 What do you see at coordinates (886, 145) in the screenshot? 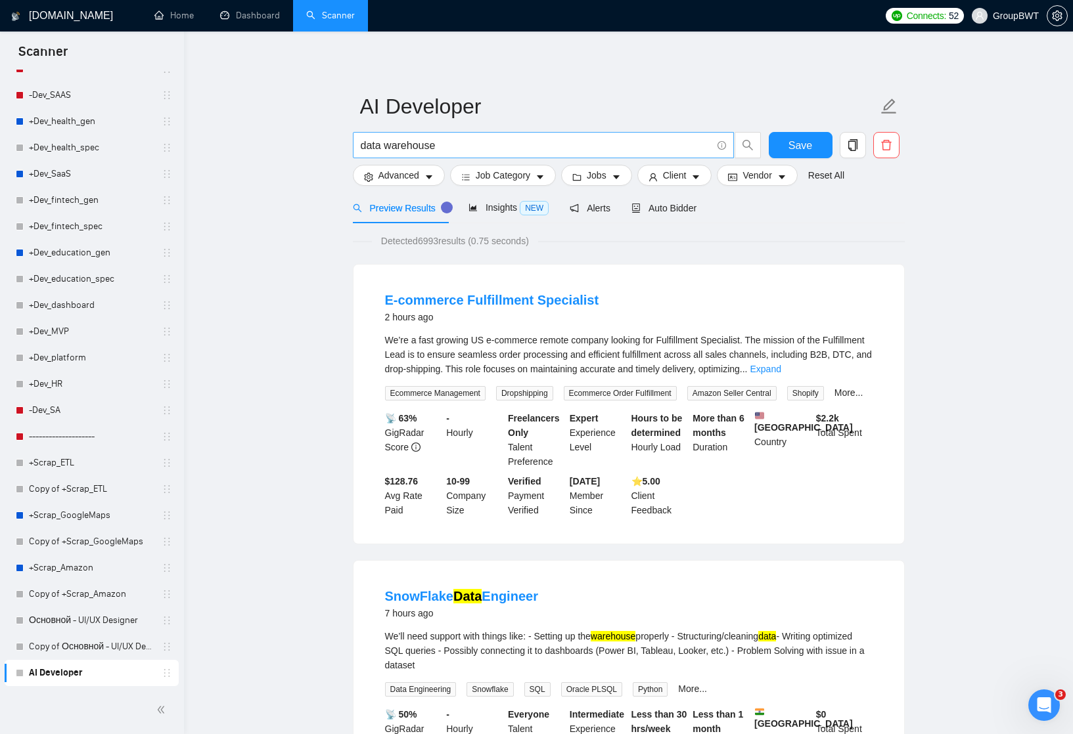
I see `button: delete` at bounding box center [886, 145].